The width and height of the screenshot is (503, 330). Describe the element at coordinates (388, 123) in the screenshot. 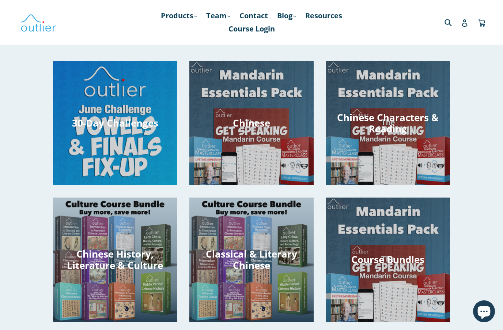

I see `h3: Chinese Characters & Reading` at that location.